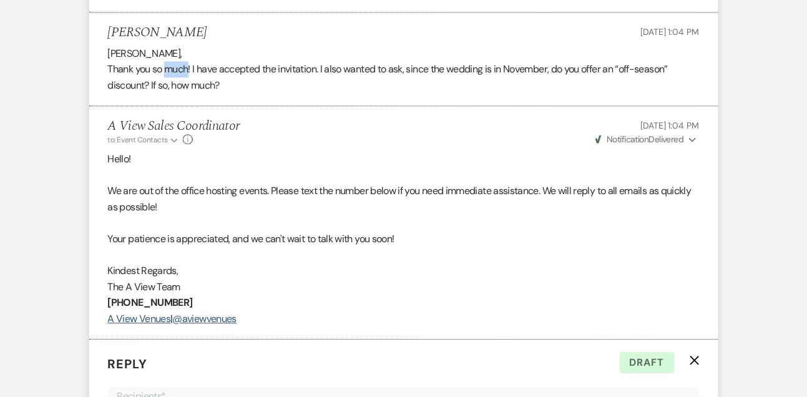  Describe the element at coordinates (404, 77) in the screenshot. I see `p: Thank you so much! I have accepted the invitation. I also wanted to ask, since the wedding is in ...` at that location.